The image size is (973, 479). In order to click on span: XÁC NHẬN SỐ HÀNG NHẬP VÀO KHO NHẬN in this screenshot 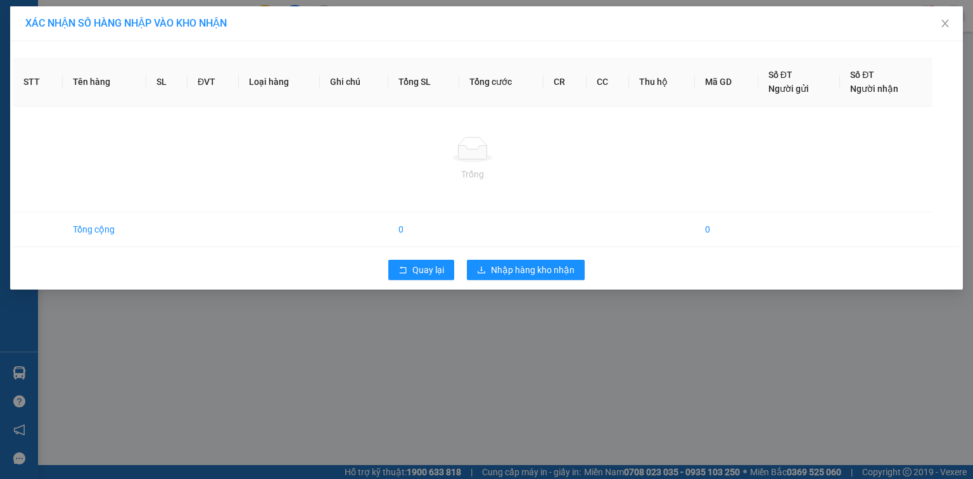, I will do `click(126, 23)`.